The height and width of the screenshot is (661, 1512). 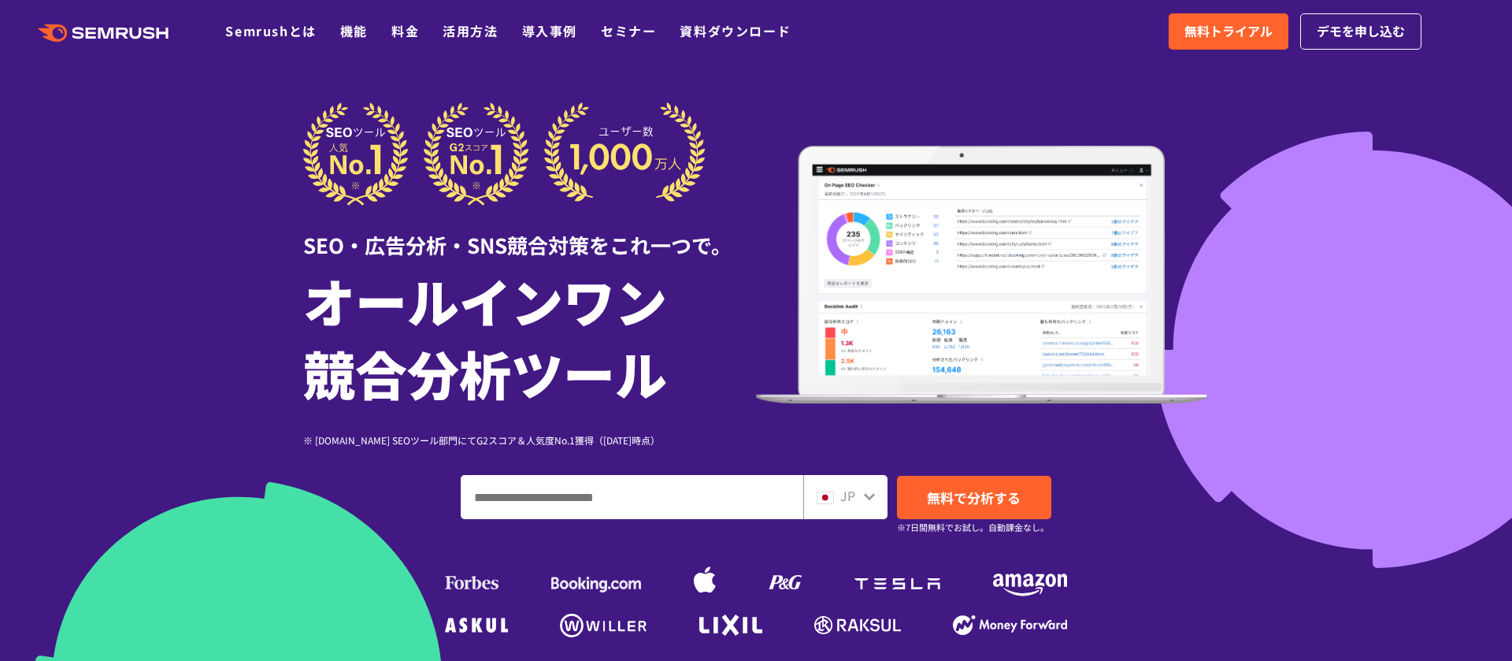 I want to click on small: ※7日間無料でお試し。自動課金なし。, so click(x=973, y=527).